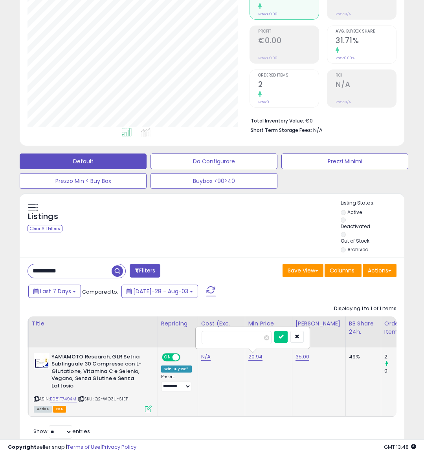  Describe the element at coordinates (84, 447) in the screenshot. I see `a: Terms of Use` at that location.